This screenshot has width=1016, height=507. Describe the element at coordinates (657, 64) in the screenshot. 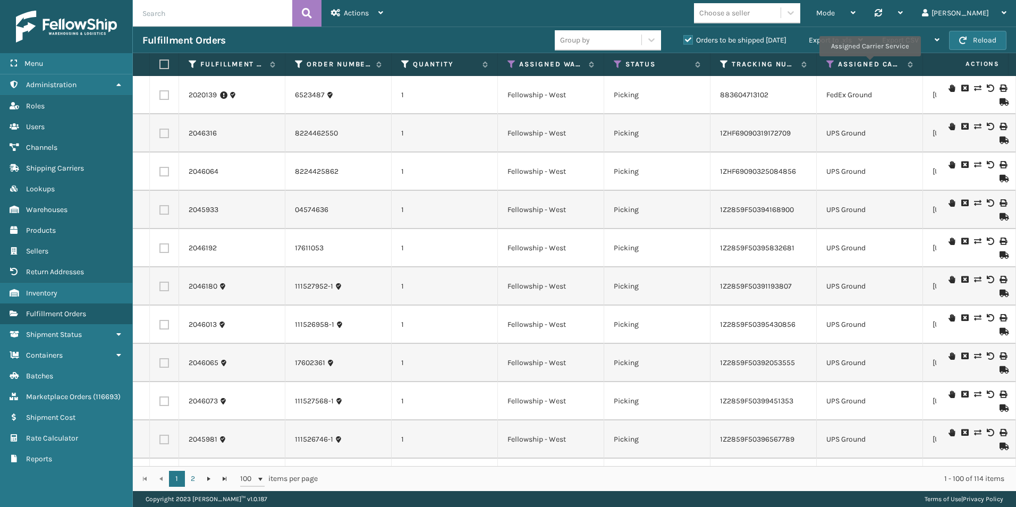

I see `label: Status` at that location.